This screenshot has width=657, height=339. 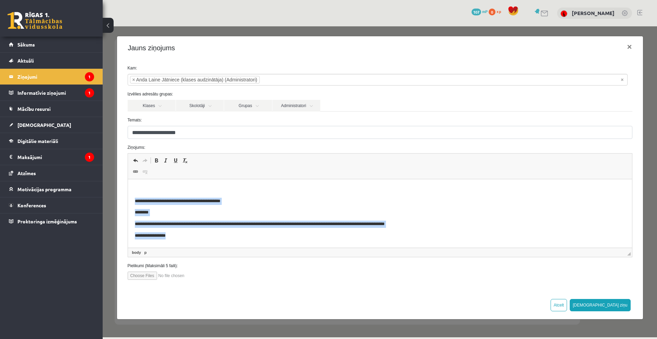 What do you see at coordinates (485, 11) in the screenshot?
I see `span: mP` at bounding box center [485, 11].